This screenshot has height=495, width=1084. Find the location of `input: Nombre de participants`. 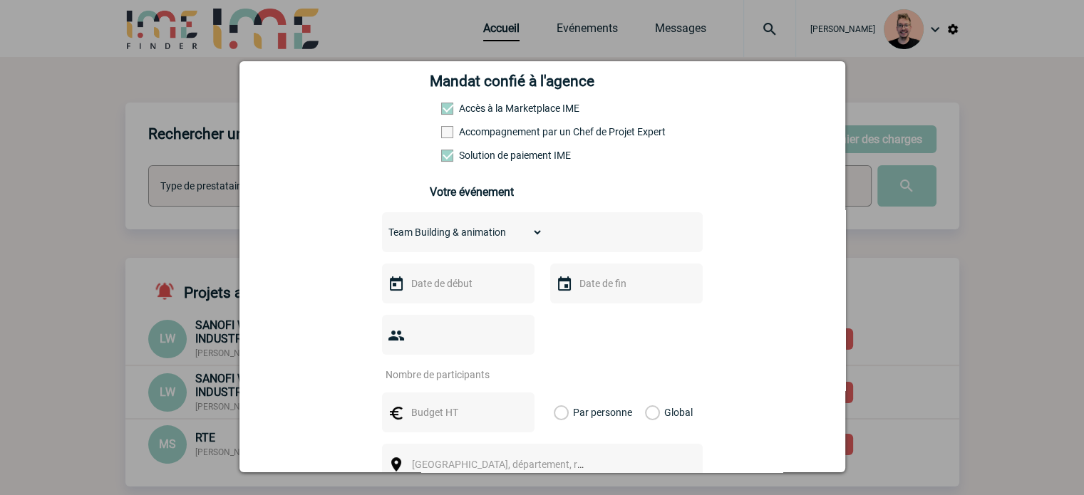

input: Nombre de participants is located at coordinates (449, 375).